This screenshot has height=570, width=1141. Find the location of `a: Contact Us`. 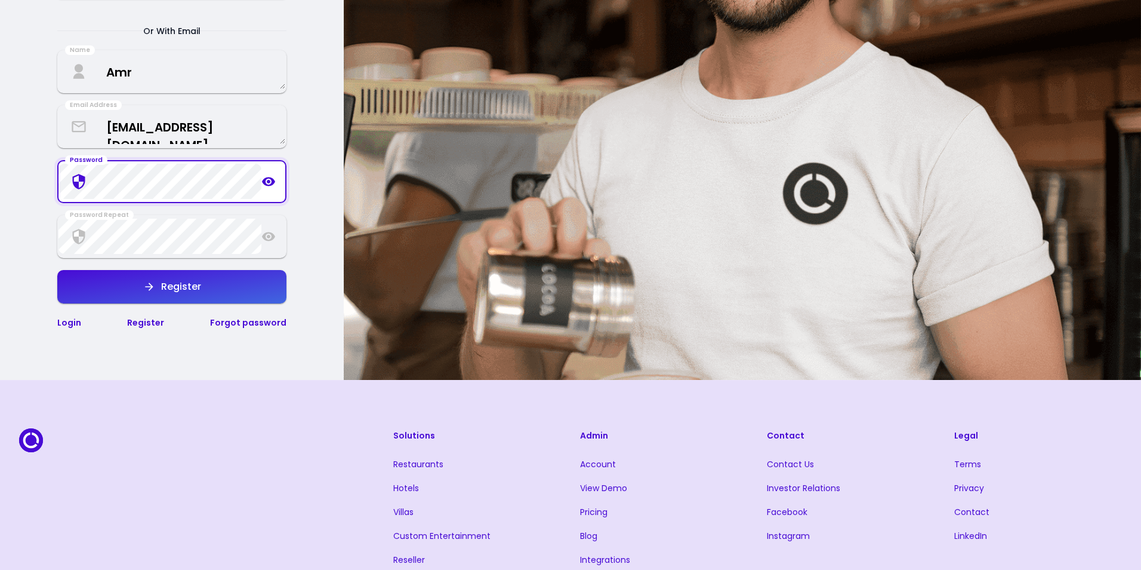

a: Contact Us is located at coordinates (790, 464).